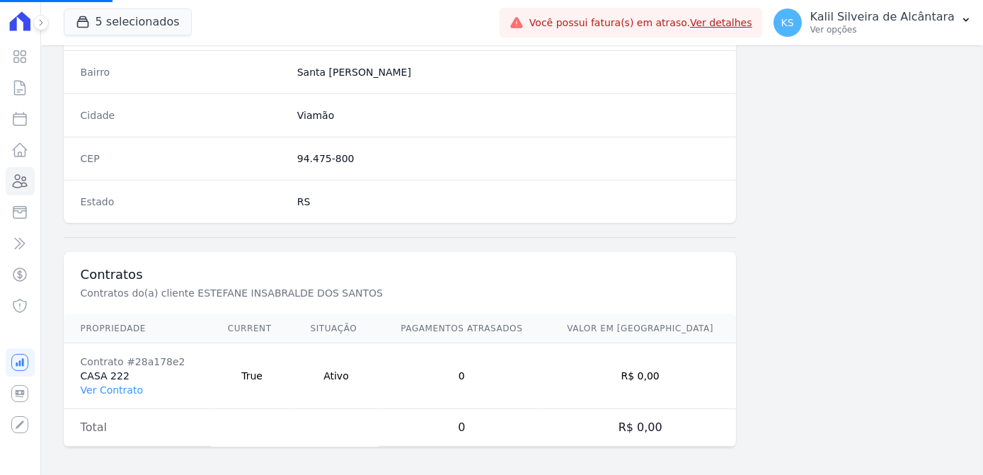 The image size is (983, 475). Describe the element at coordinates (883, 30) in the screenshot. I see `p: Ver opções` at that location.